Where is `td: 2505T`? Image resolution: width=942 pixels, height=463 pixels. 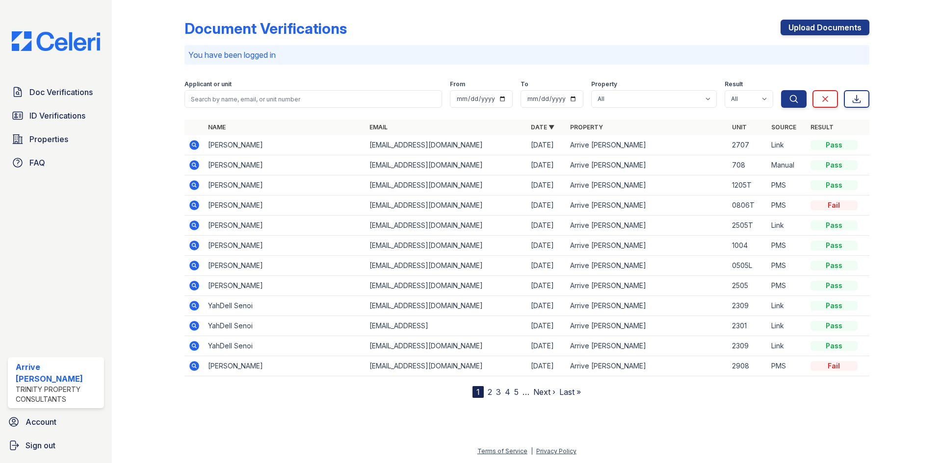 td: 2505T is located at coordinates (747, 226).